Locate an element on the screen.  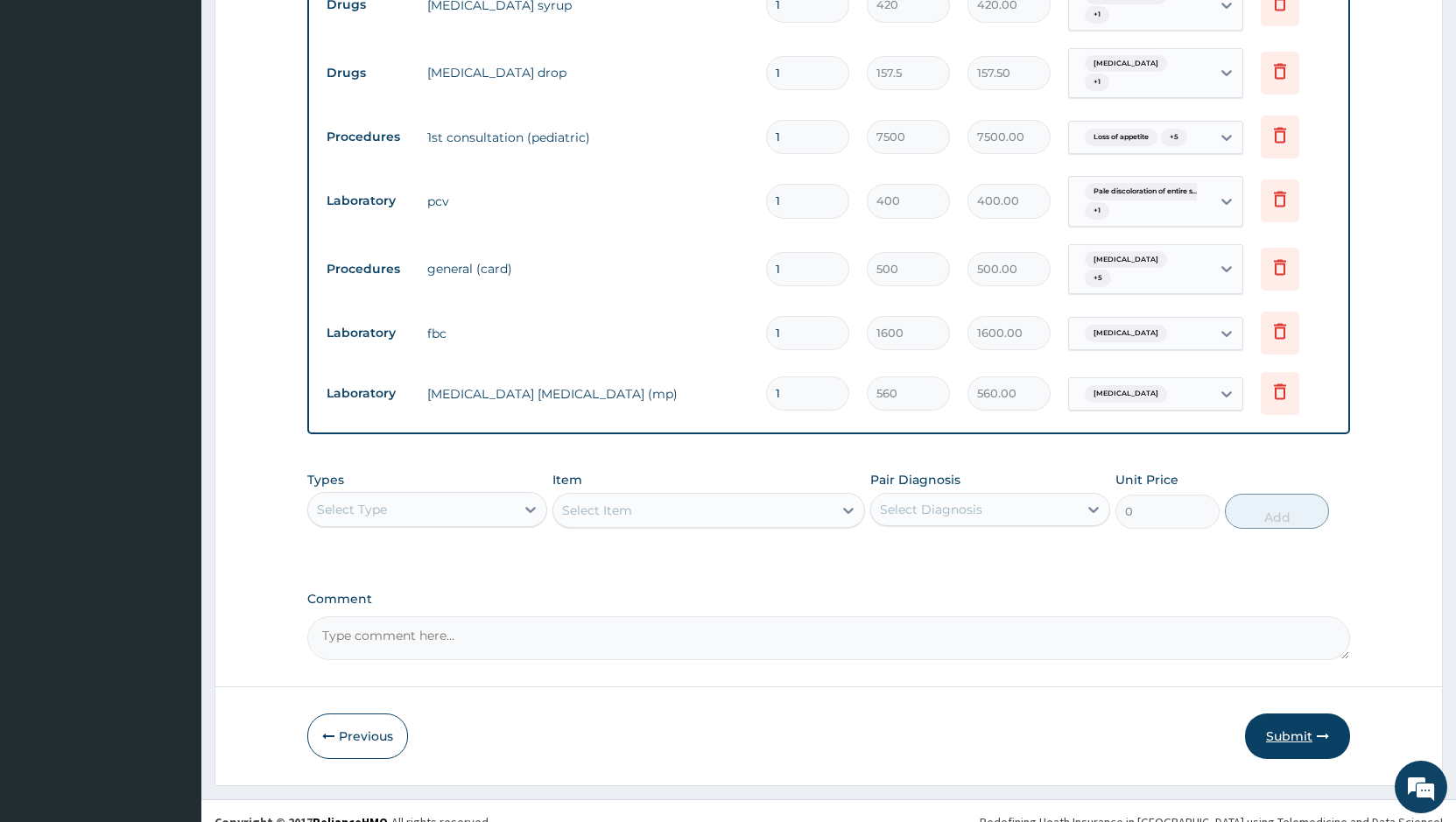
label: Pair Diagnosis is located at coordinates (915, 480).